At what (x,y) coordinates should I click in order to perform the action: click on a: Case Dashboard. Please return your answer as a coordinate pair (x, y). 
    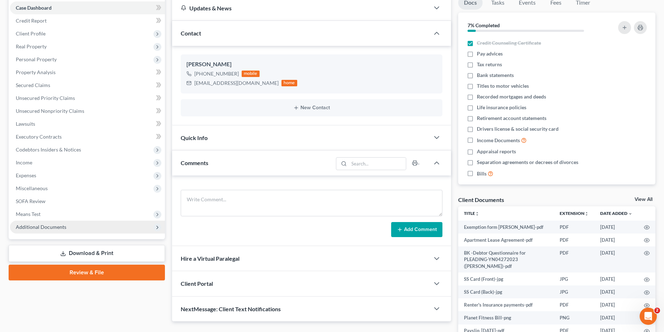
    Looking at the image, I should click on (87, 8).